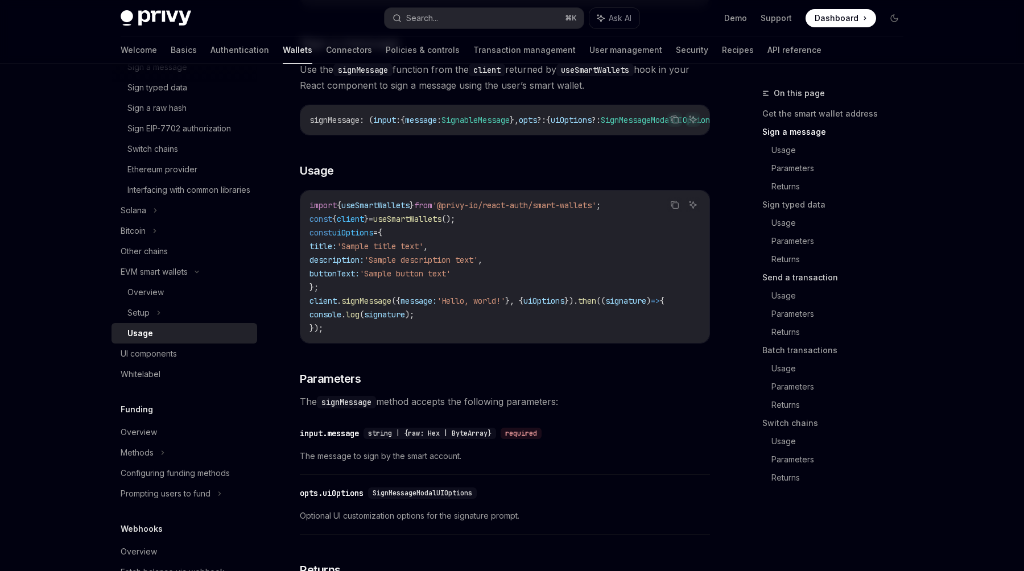 Image resolution: width=1024 pixels, height=571 pixels. What do you see at coordinates (184, 374) in the screenshot?
I see `a: Whitelabel` at bounding box center [184, 374].